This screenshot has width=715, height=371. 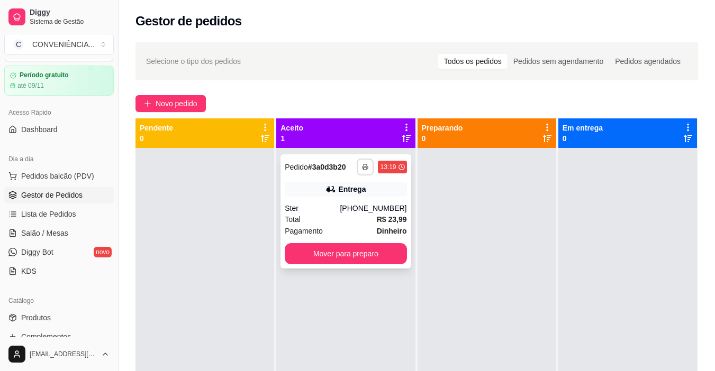 I want to click on article: Período gratuito, so click(x=44, y=75).